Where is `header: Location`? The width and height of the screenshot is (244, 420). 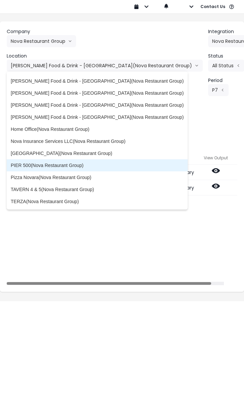
header: Location is located at coordinates (104, 56).